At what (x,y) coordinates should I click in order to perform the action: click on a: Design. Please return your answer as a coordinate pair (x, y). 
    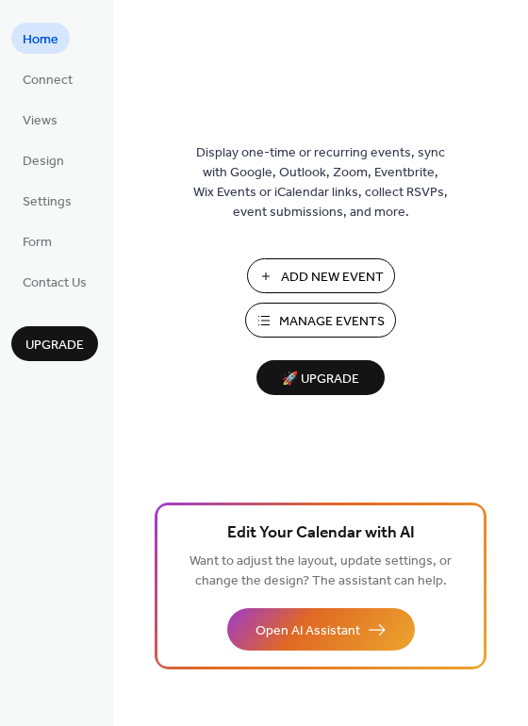
    Looking at the image, I should click on (43, 159).